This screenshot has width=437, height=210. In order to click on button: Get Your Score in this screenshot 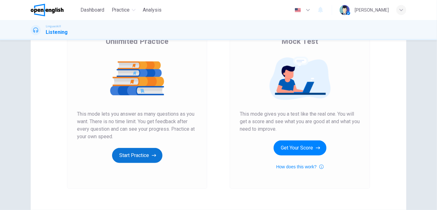, I will do `click(300, 148)`.